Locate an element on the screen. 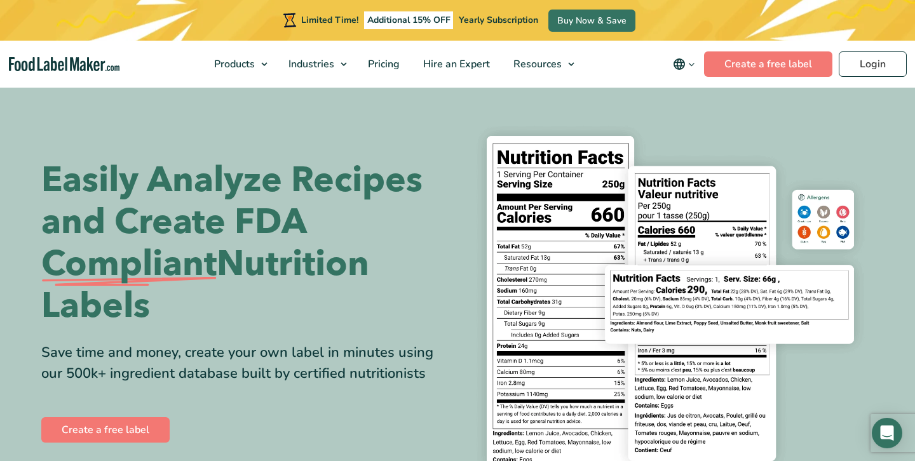  span: Yearly Subscription is located at coordinates (498, 20).